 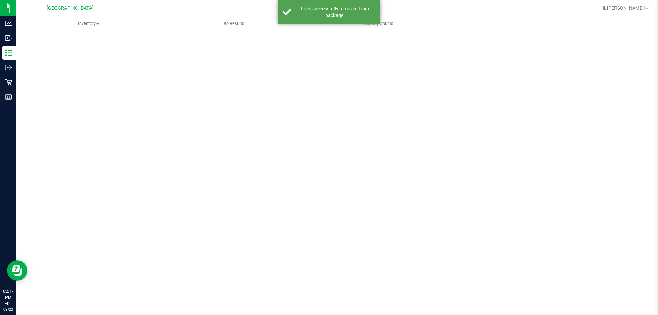 What do you see at coordinates (335, 12) in the screenshot?
I see `div: Lock successfully removed from package.` at bounding box center [335, 12].